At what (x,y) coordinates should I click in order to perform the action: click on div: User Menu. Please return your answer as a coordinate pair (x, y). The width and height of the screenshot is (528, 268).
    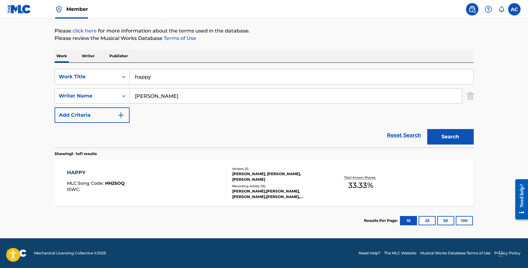
    Looking at the image, I should click on (514, 9).